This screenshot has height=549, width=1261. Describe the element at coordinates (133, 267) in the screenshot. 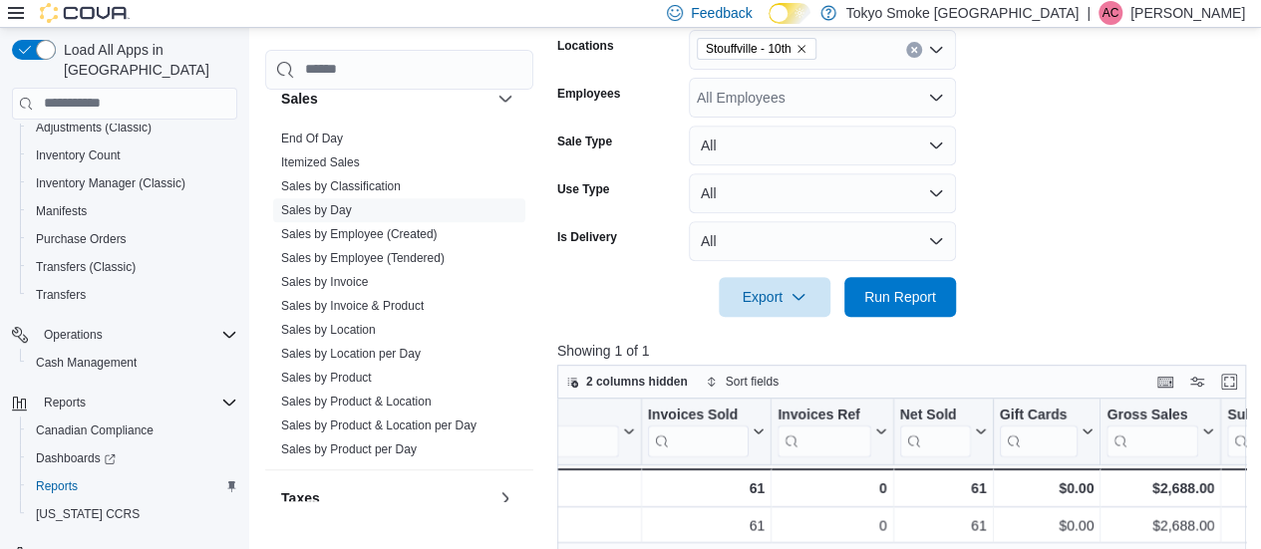

I see `button: Transfers (Classic)` at that location.